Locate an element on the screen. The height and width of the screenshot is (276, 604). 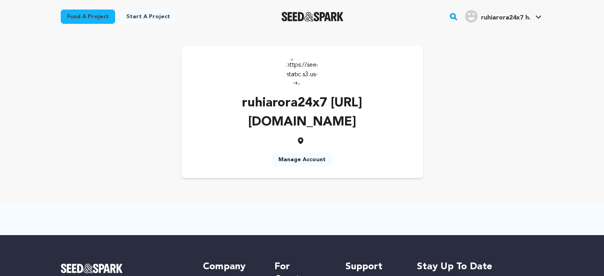
a: ruhiarora24x7 h.'s Profile is located at coordinates (503, 15).